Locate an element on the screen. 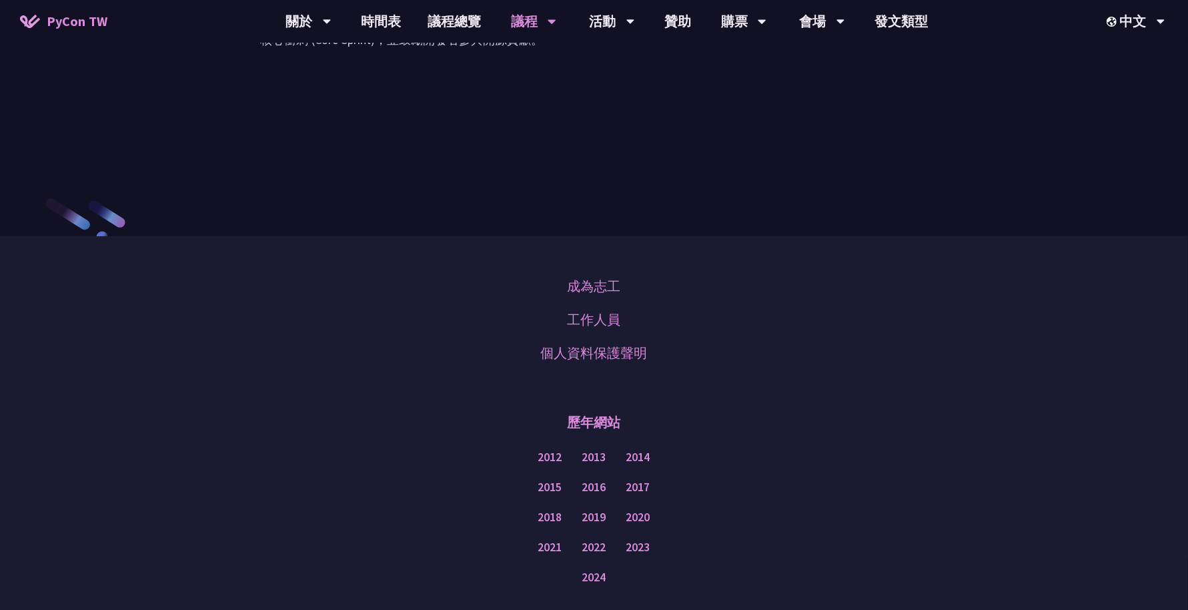  font: 中文 is located at coordinates (1133, 21).